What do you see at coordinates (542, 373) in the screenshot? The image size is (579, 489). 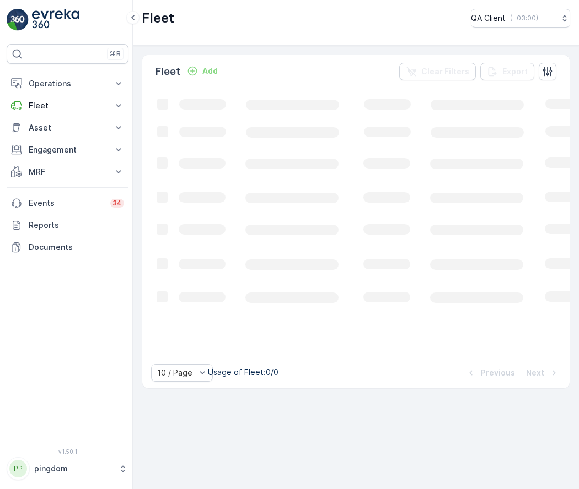 I see `button: Next` at bounding box center [542, 373].